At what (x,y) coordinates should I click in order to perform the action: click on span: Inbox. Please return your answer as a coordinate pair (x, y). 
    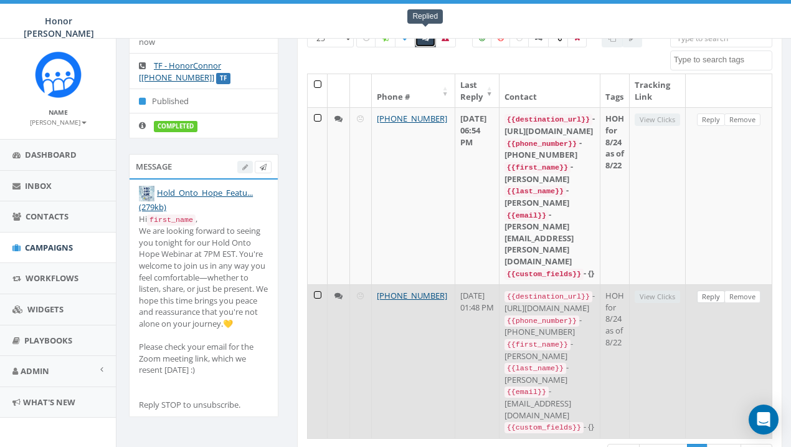
    Looking at the image, I should click on (38, 186).